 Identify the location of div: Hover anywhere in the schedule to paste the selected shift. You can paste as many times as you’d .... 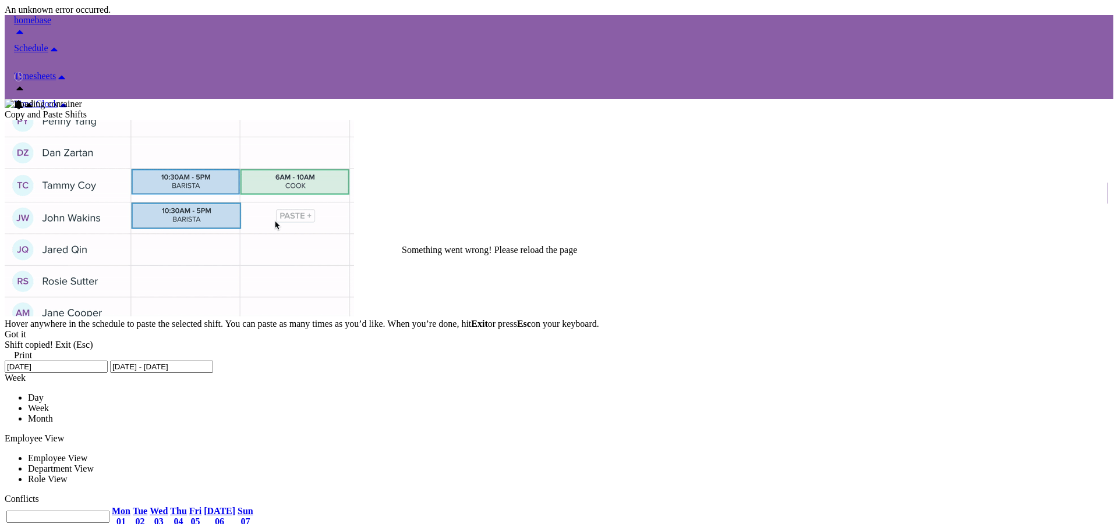
(559, 324).